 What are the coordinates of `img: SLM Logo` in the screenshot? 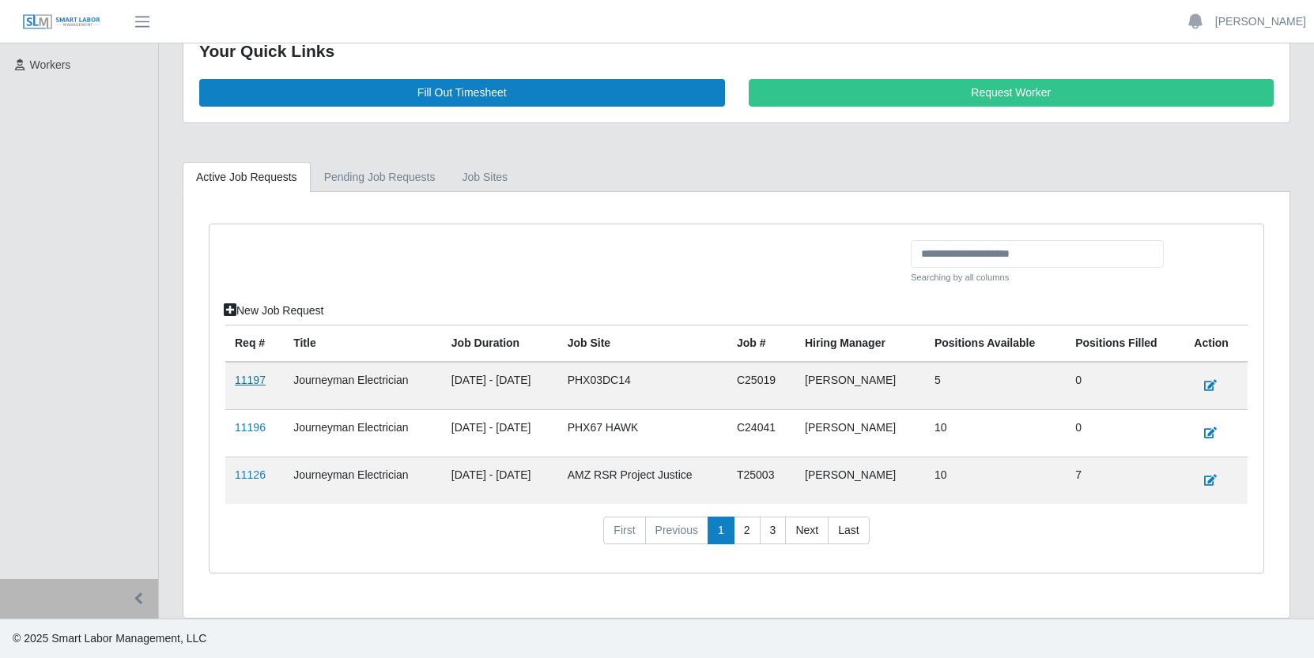 It's located at (62, 22).